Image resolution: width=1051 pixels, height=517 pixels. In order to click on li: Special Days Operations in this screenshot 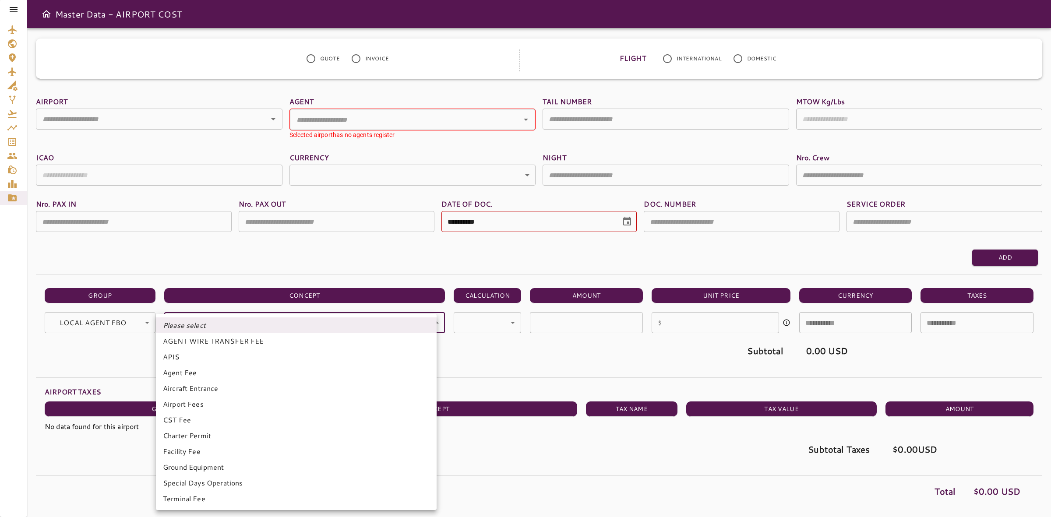, I will do `click(296, 483)`.